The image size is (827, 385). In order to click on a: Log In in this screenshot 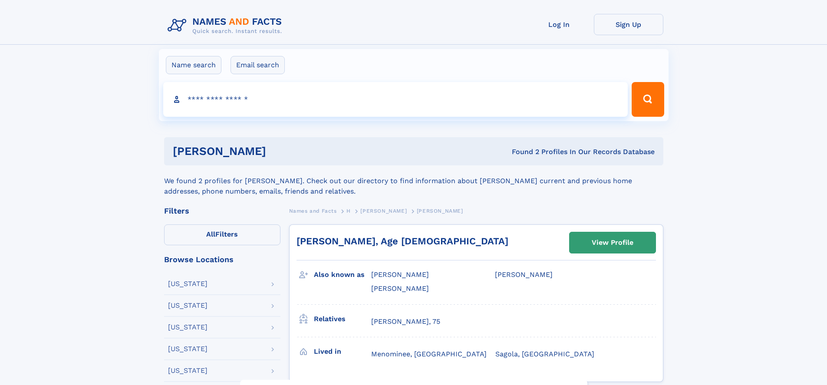, I will do `click(559, 24)`.